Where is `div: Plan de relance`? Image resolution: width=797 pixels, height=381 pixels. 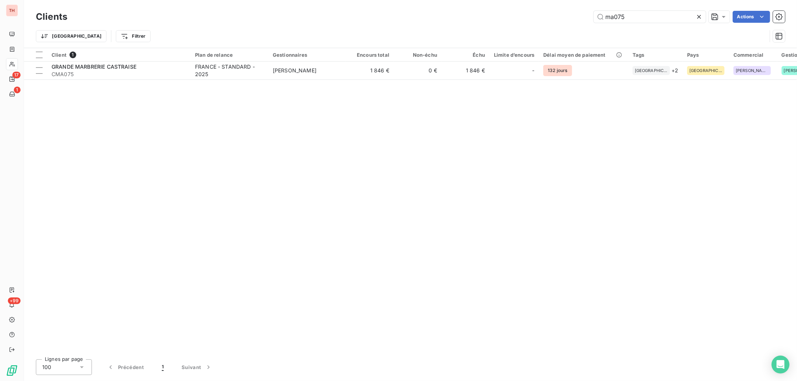
div: Plan de relance is located at coordinates (229, 55).